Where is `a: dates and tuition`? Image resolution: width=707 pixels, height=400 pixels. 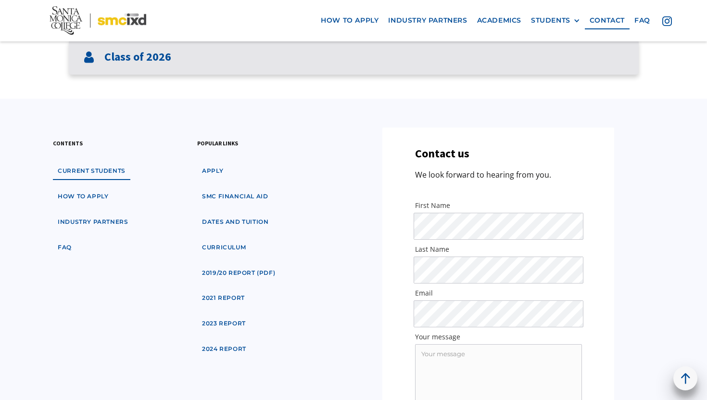
a: dates and tuition is located at coordinates (235, 222).